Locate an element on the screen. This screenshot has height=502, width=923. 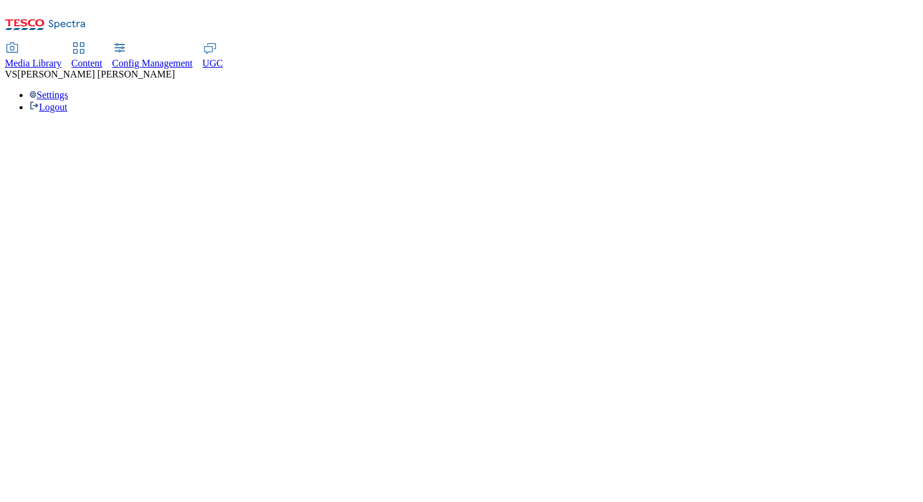
a: Settings is located at coordinates (49, 95).